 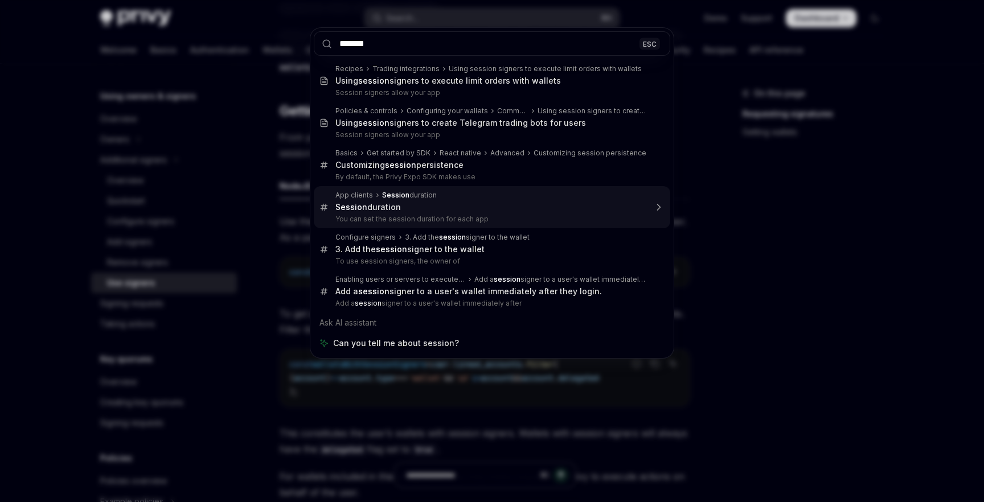 I want to click on div: Using signers to execute limit orders with wallets, so click(x=448, y=81).